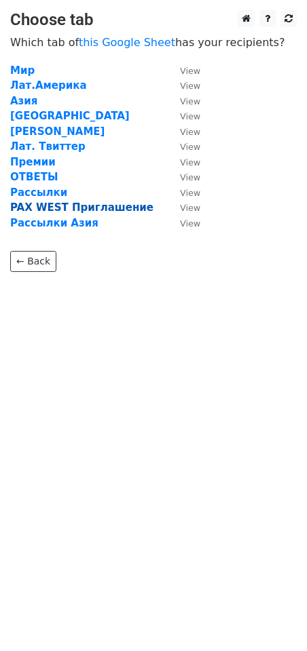 The image size is (307, 651). What do you see at coordinates (153, 20) in the screenshot?
I see `h3: Choose tab` at bounding box center [153, 20].